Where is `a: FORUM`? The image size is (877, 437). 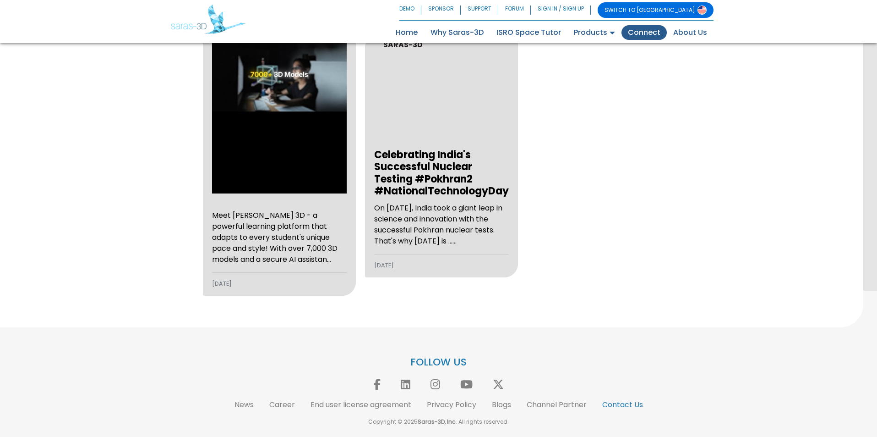 a: FORUM is located at coordinates (515, 10).